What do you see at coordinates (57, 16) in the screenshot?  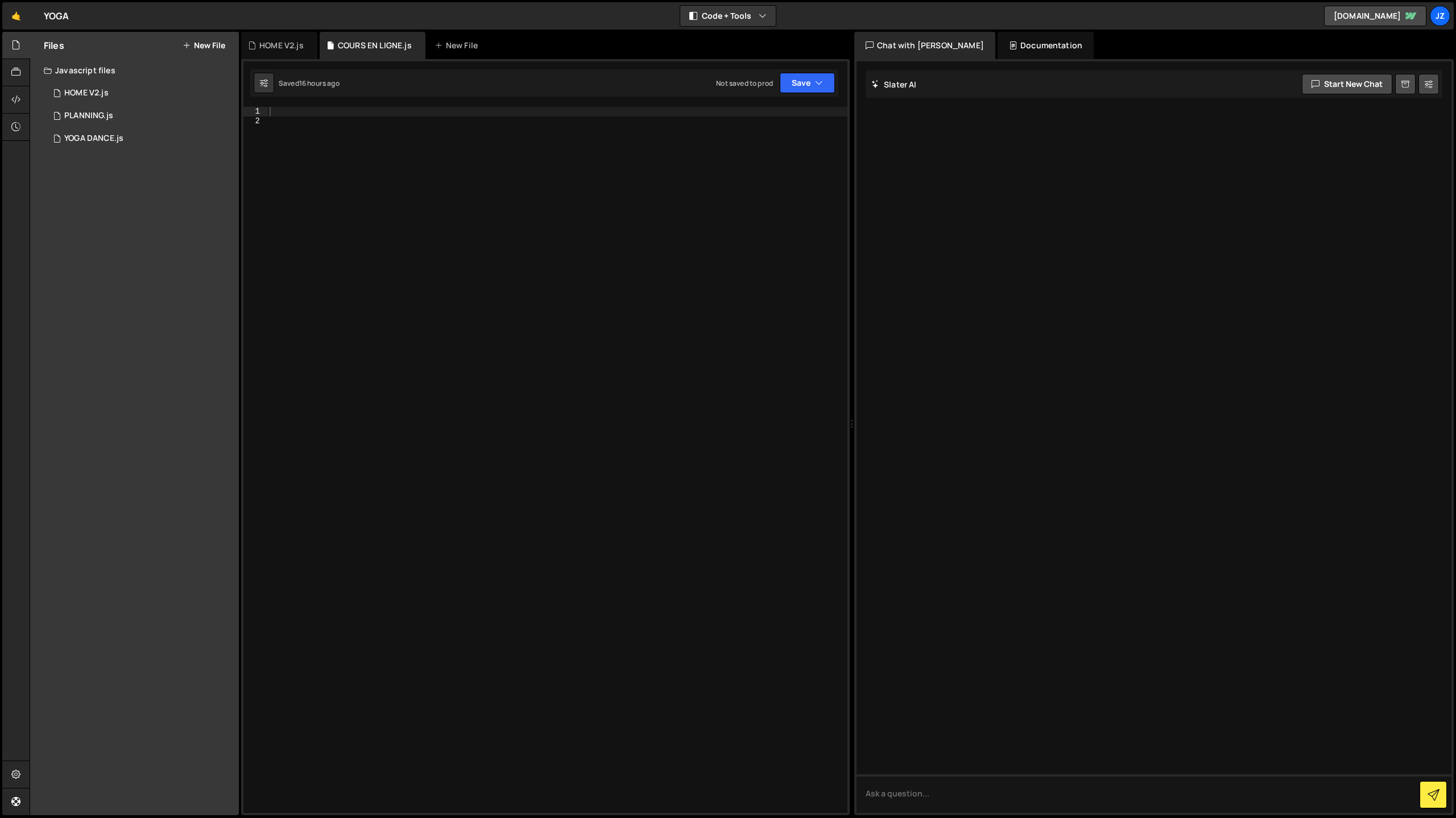 I see `div: YOGA` at bounding box center [57, 16].